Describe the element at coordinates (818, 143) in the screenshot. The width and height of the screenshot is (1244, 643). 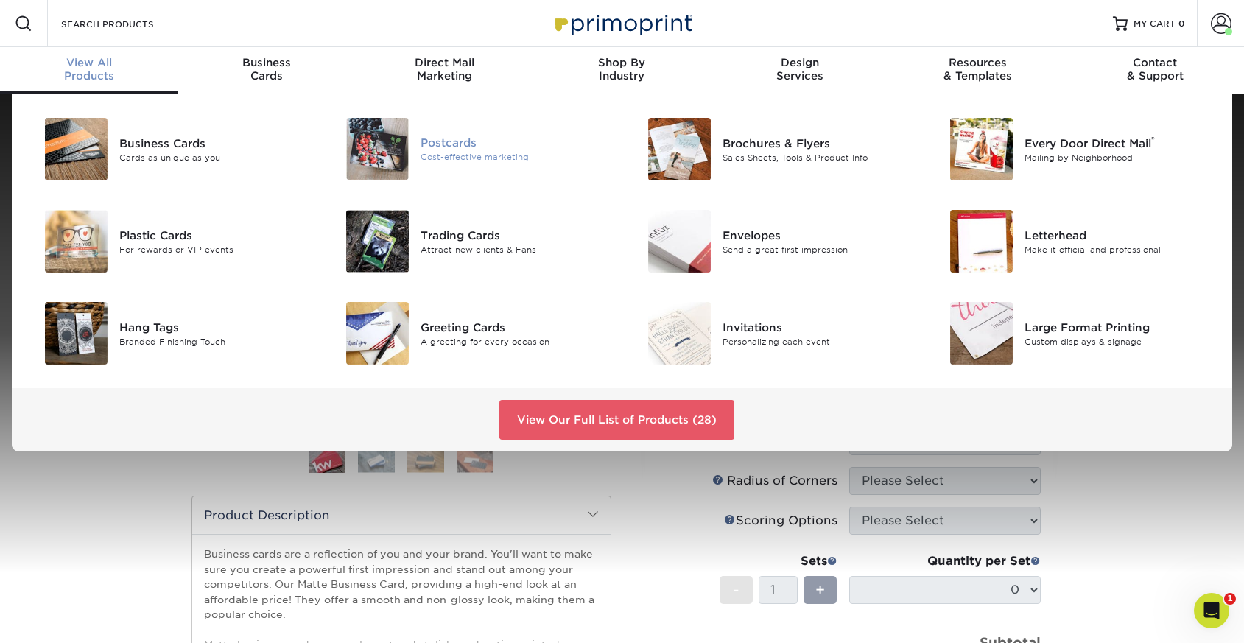
I see `div: Brochures & Flyers` at that location.